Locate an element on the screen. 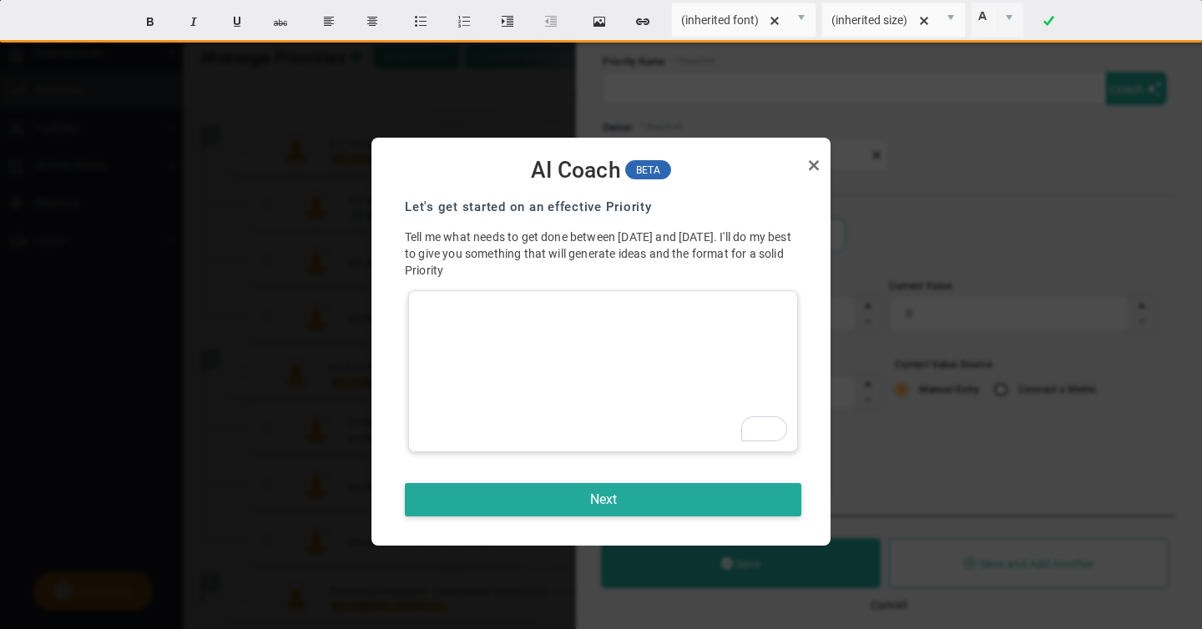 This screenshot has height=629, width=1202. button: Center text is located at coordinates (372, 22).